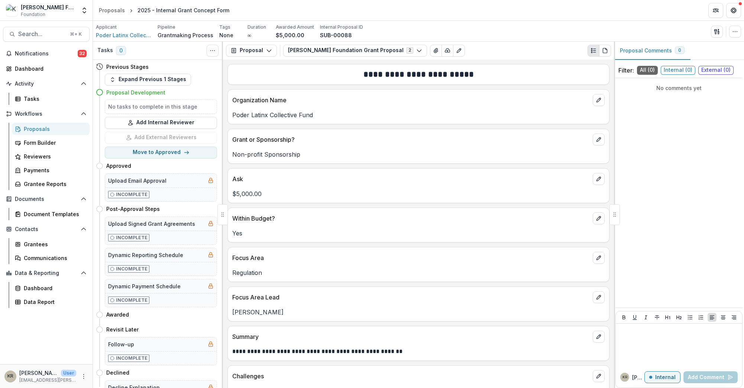  Describe the element at coordinates (54, 142) in the screenshot. I see `div: Form Builder` at that location.